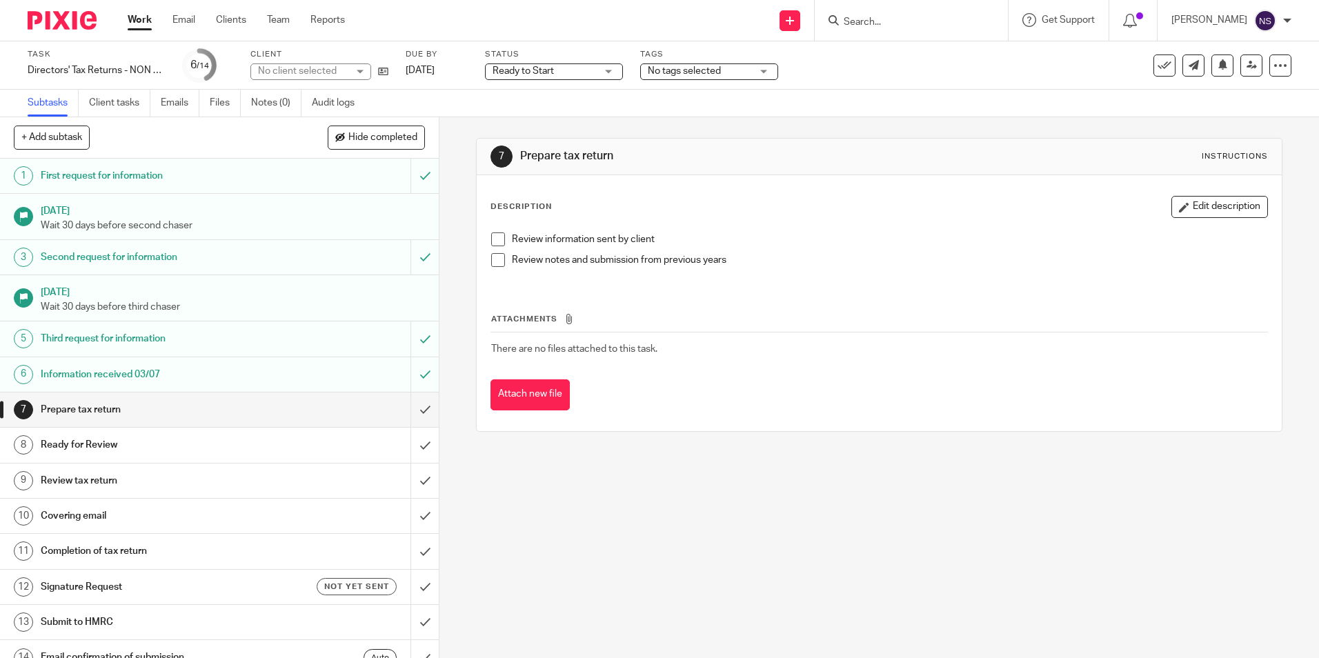 The width and height of the screenshot is (1319, 658). What do you see at coordinates (437, 55) in the screenshot?
I see `label: Due by` at bounding box center [437, 55].